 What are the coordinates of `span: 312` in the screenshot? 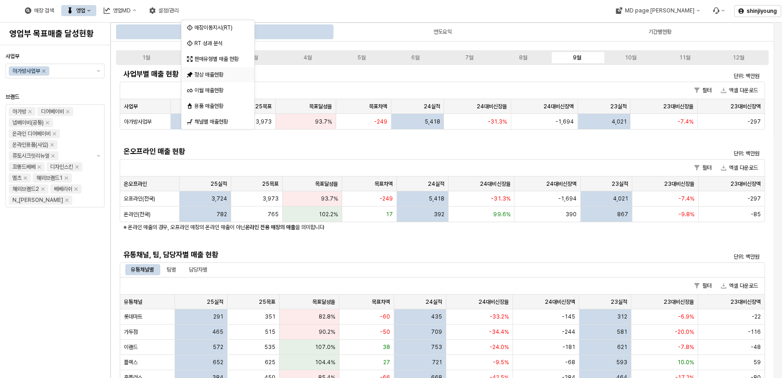 It's located at (622, 316).